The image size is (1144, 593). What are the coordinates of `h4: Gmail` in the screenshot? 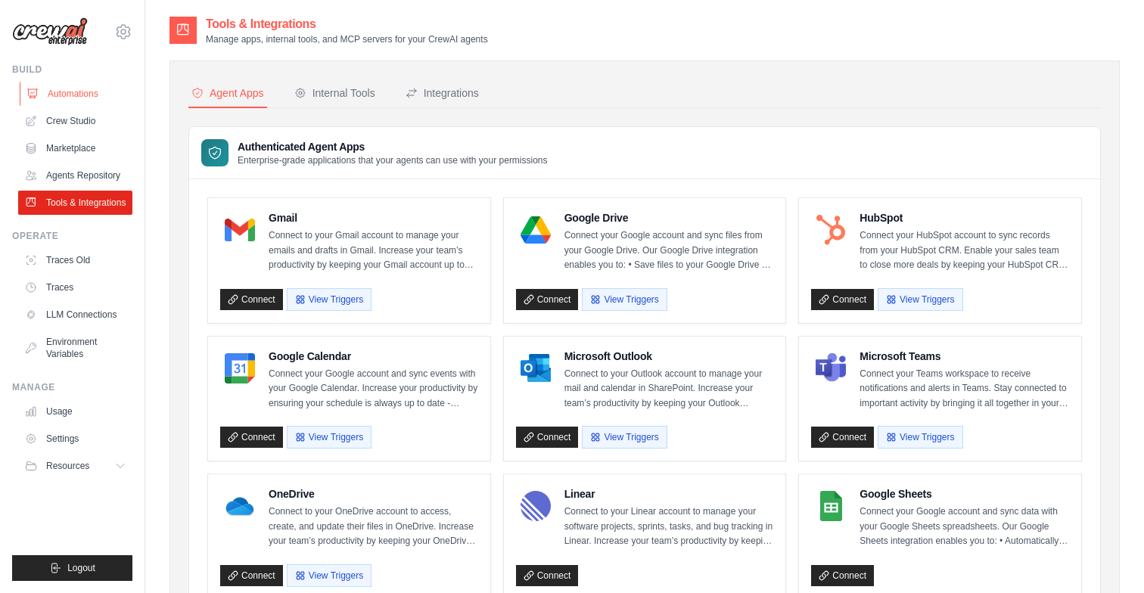 It's located at (373, 218).